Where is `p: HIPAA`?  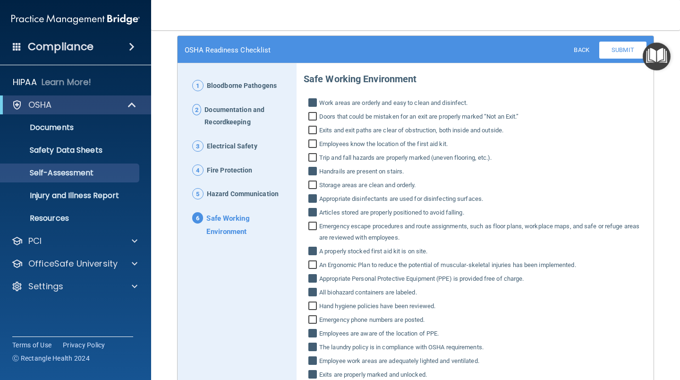
p: HIPAA is located at coordinates (25, 82).